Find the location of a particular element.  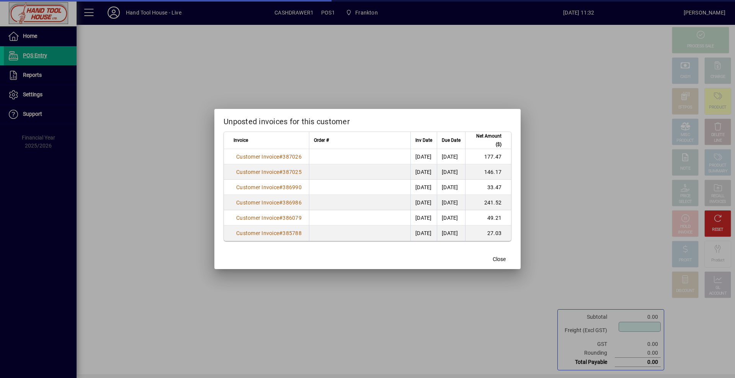

td: 27.03 is located at coordinates (488, 233).